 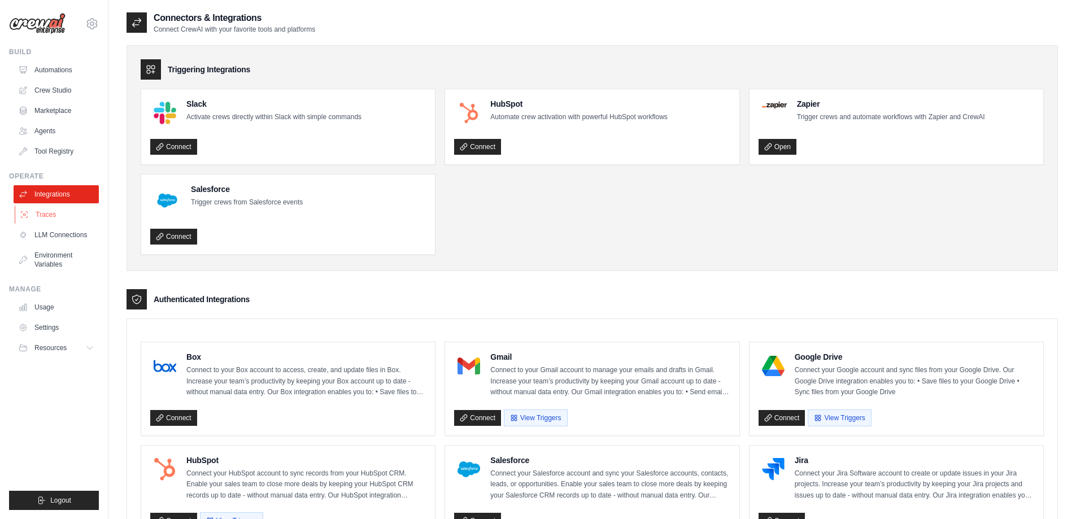 What do you see at coordinates (306, 485) in the screenshot?
I see `p: Connect your HubSpot account to sync records from your HubSpot CRM. Enable your sales team to clo...` at bounding box center [306, 485].